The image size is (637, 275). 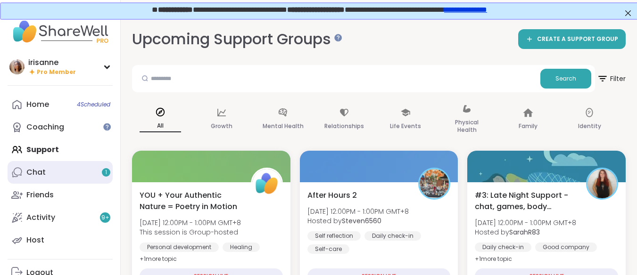 What do you see at coordinates (566, 79) in the screenshot?
I see `span: Search` at bounding box center [566, 79].